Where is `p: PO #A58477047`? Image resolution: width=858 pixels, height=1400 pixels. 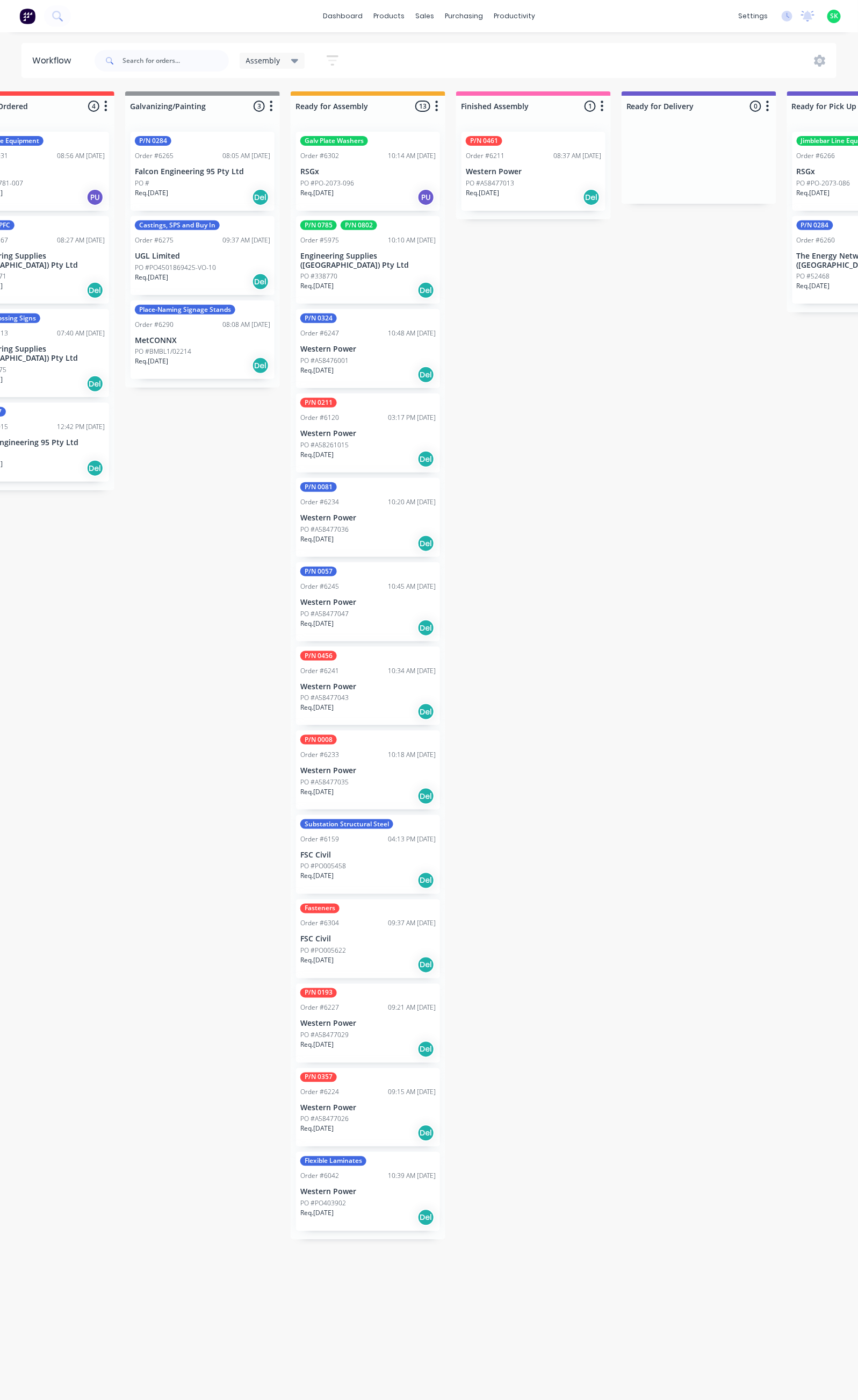
p: PO #A58477047 is located at coordinates (324, 614).